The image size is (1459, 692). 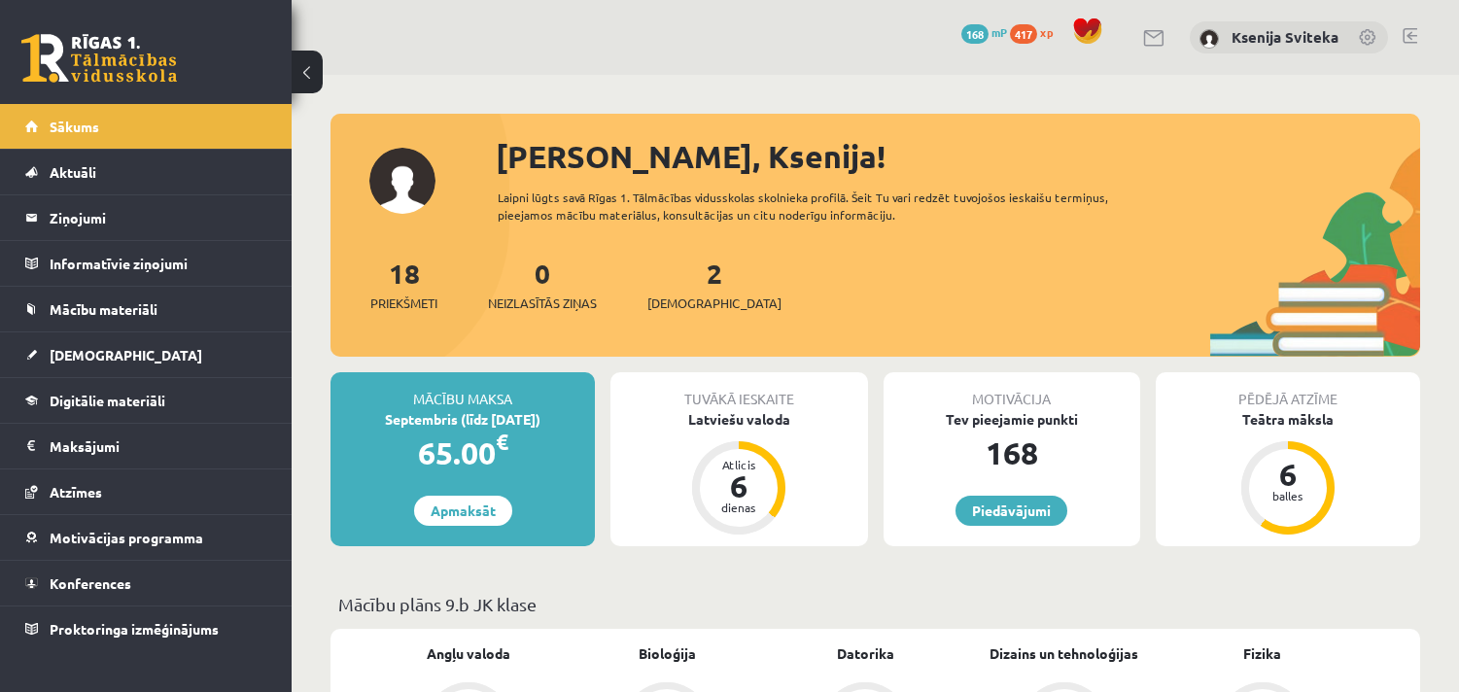 What do you see at coordinates (1036, 32) in the screenshot?
I see `a: 417 xp` at bounding box center [1036, 32].